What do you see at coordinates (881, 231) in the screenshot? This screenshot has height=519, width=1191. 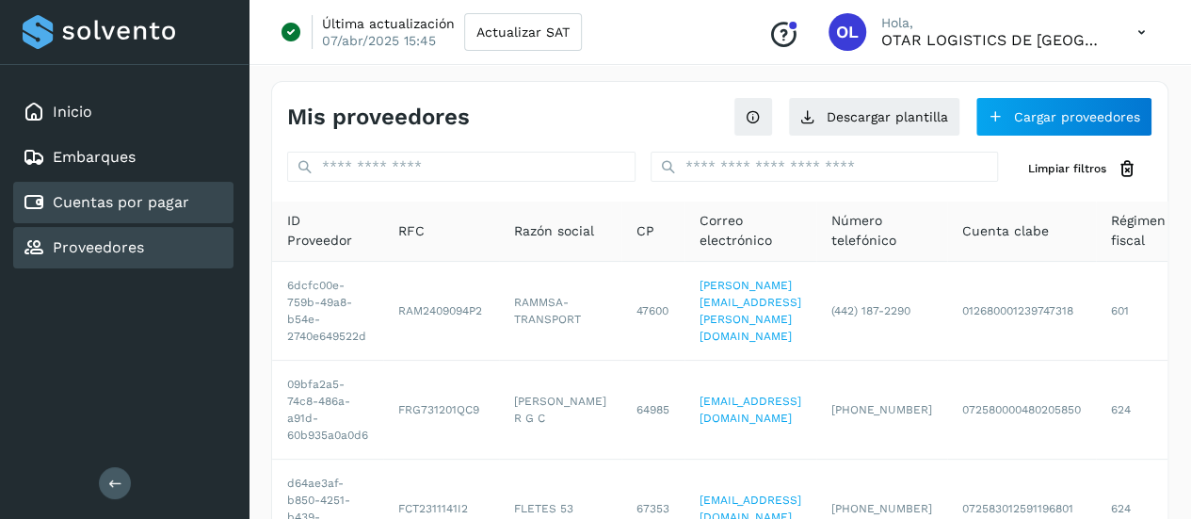 I see `span: Número telefónico` at bounding box center [881, 231].